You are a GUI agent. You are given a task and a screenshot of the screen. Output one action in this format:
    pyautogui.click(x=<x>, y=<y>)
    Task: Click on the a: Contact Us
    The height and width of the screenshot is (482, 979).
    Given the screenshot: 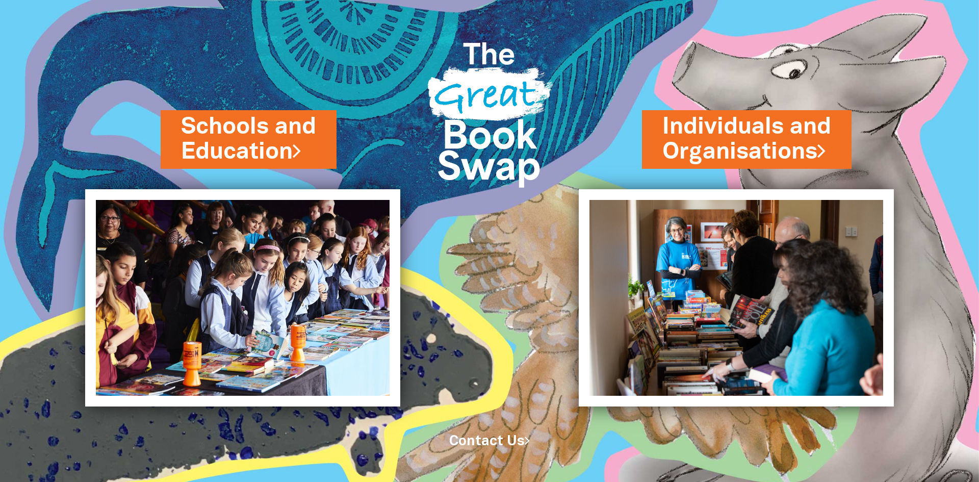 What is the action you would take?
    pyautogui.click(x=490, y=441)
    